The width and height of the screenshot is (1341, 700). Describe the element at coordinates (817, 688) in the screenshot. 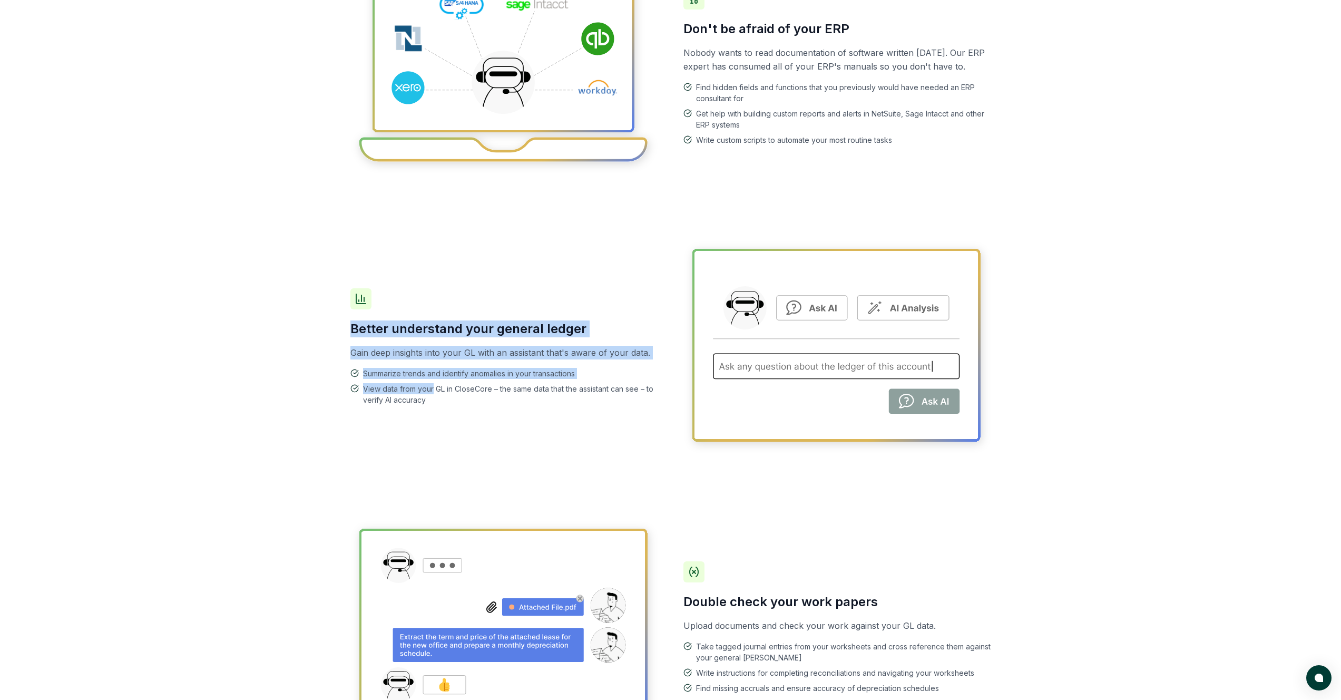

I see `span: Find missing accruals and ensure accuracy of depreciation schedules` at that location.